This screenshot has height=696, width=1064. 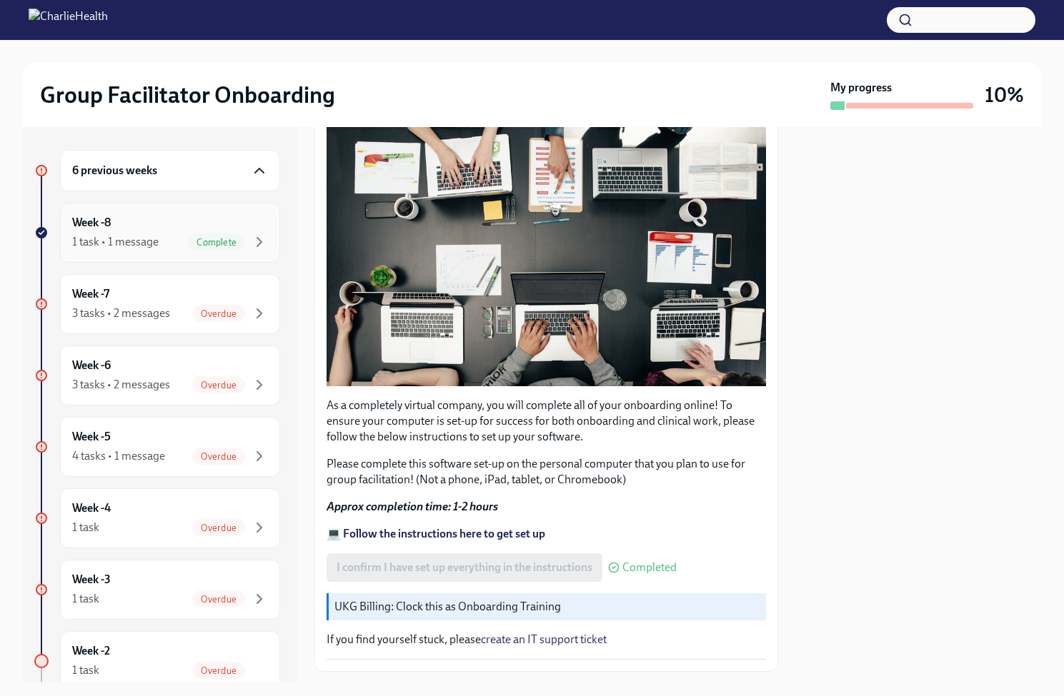 I want to click on strong: 💻 Follow the instructions here to get set up, so click(x=436, y=534).